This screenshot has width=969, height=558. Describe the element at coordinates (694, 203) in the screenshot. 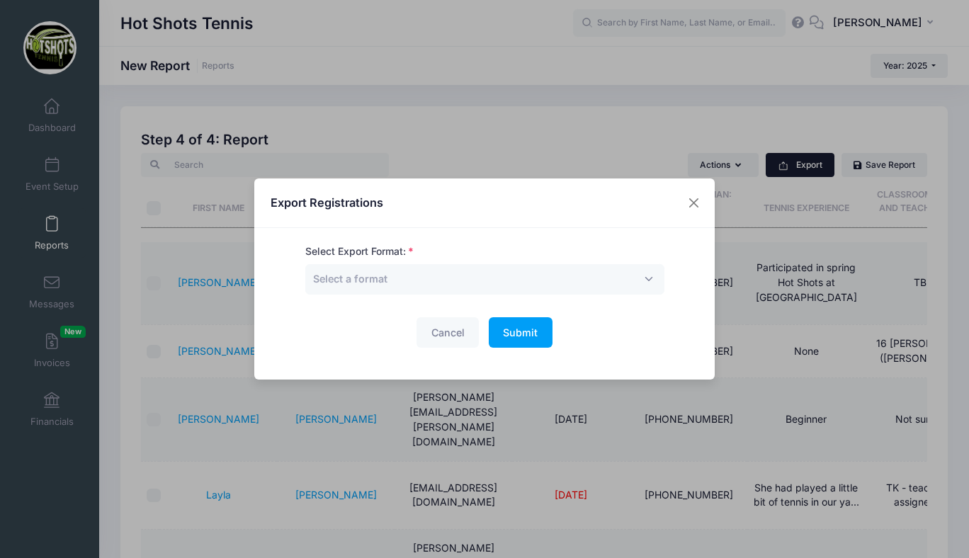

I see `button: Close` at that location.